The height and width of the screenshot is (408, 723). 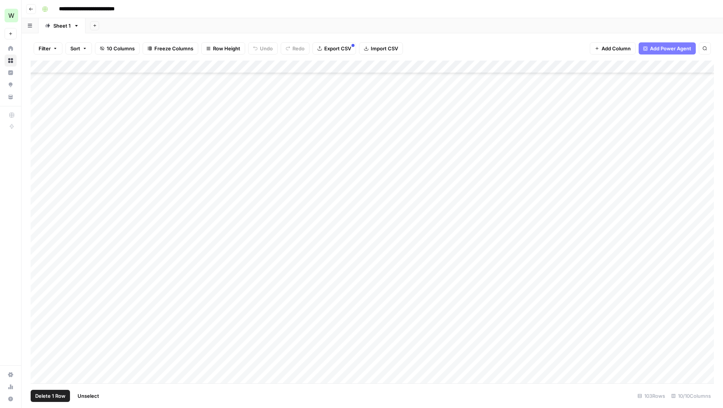 What do you see at coordinates (62, 26) in the screenshot?
I see `a: Sheet 1` at bounding box center [62, 26].